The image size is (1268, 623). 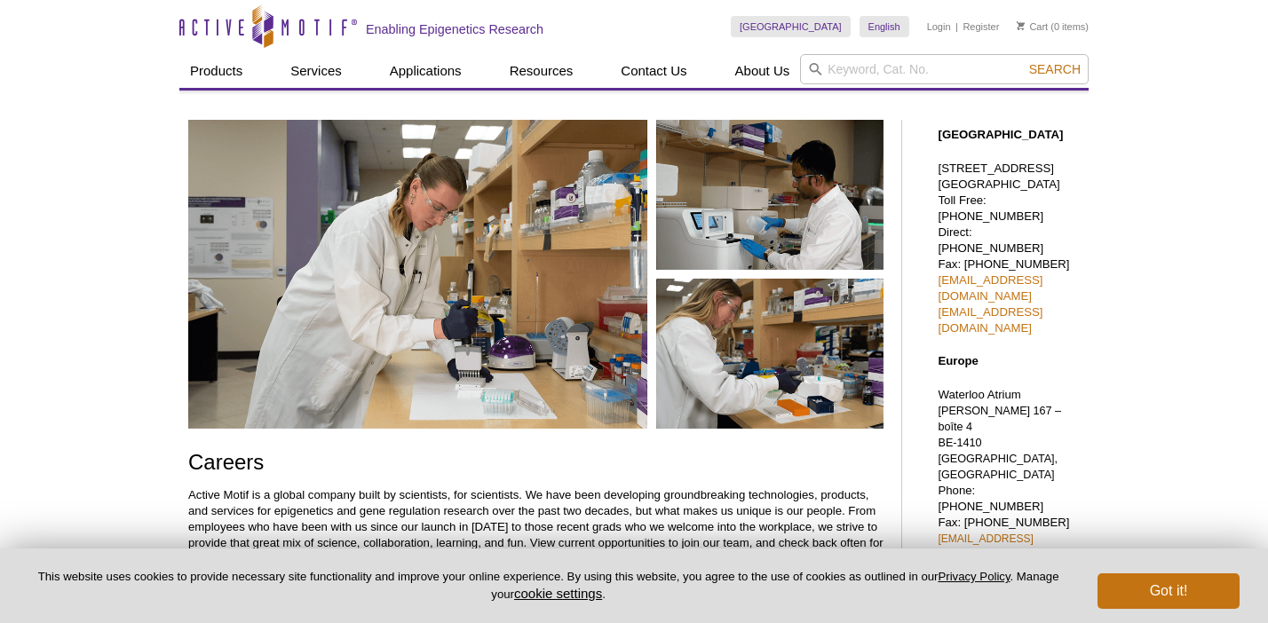 I want to click on h1: Careers, so click(x=535, y=463).